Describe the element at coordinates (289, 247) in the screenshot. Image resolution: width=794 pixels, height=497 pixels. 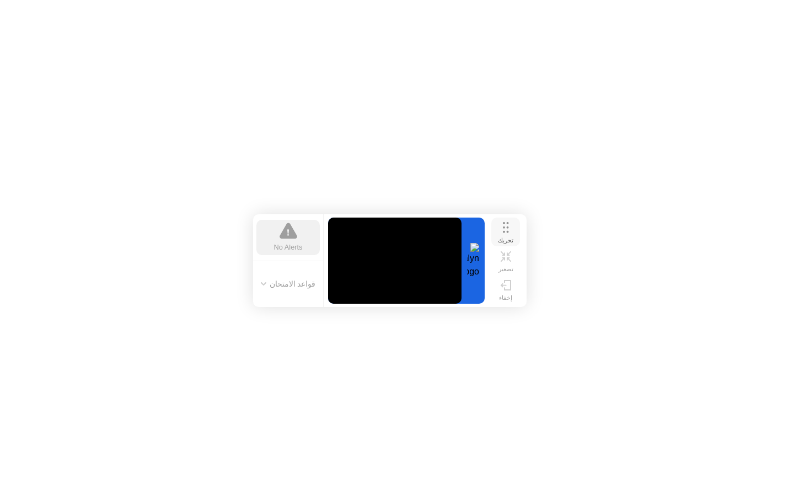
I see `div: No Alerts` at that location.